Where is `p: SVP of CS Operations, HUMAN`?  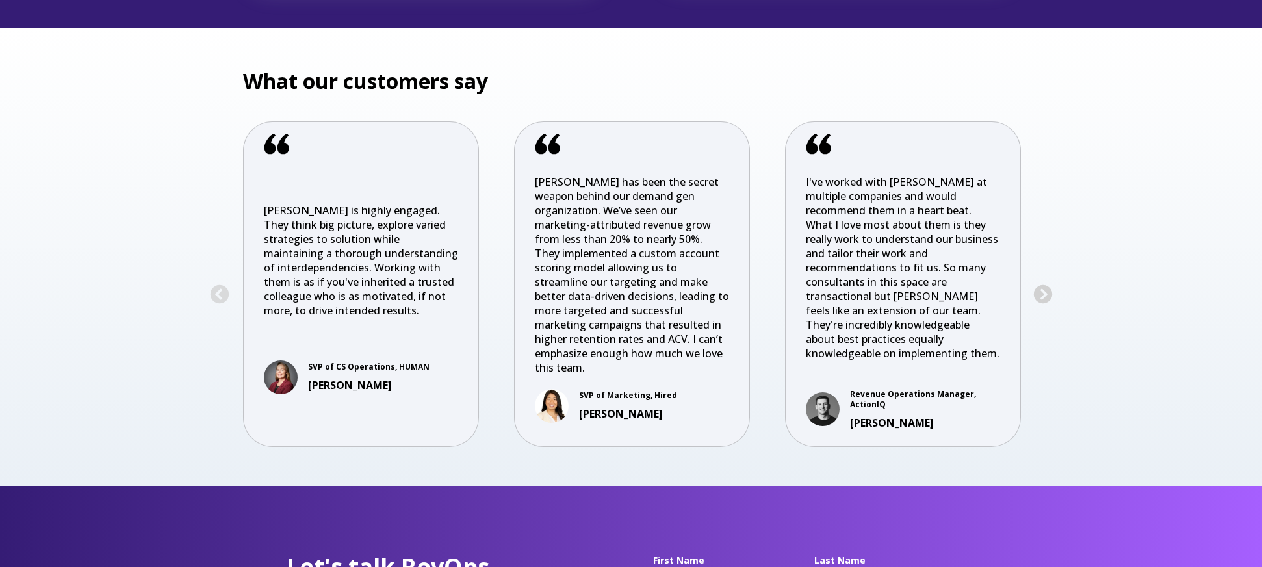 p: SVP of CS Operations, HUMAN is located at coordinates (368, 367).